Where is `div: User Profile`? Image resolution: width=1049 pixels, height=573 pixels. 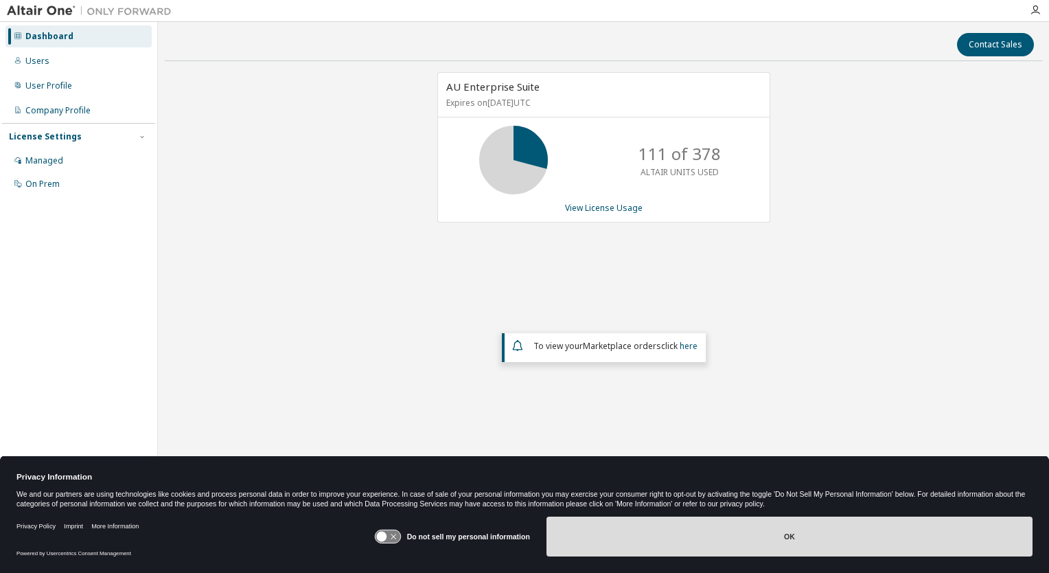
div: User Profile is located at coordinates (49, 86).